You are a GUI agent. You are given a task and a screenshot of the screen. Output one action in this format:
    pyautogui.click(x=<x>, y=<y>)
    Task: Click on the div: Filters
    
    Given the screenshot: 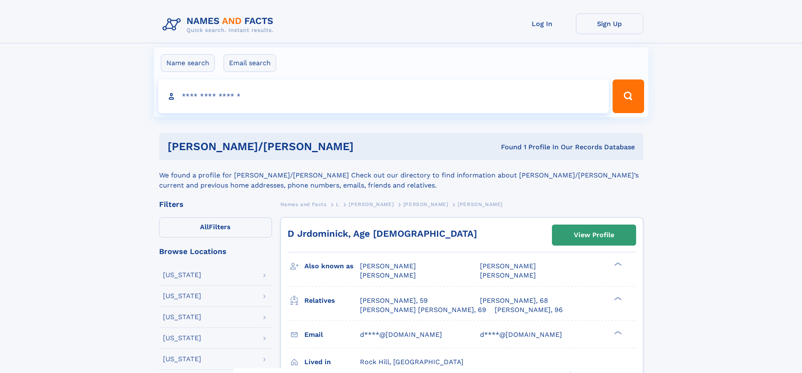 What is the action you would take?
    pyautogui.click(x=215, y=204)
    